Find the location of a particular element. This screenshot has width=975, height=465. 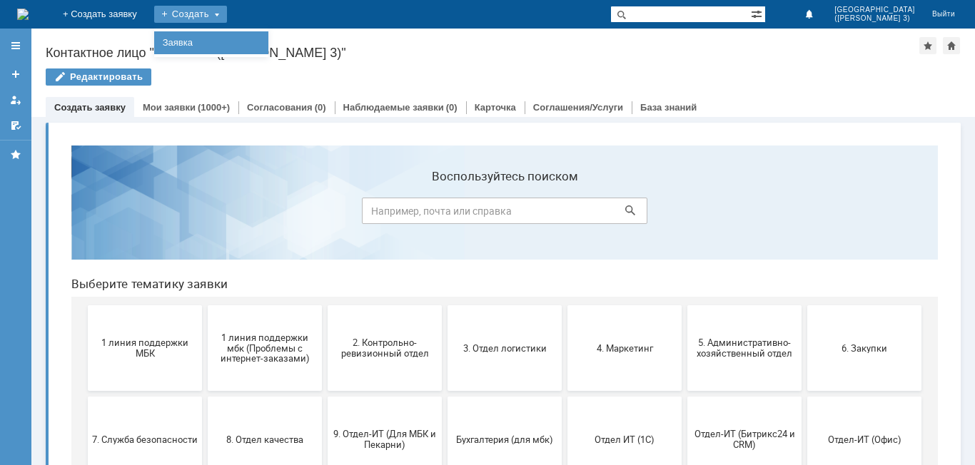

button: 9. Отдел-ИТ (Для МБК и Пекарни) is located at coordinates (325, 306).